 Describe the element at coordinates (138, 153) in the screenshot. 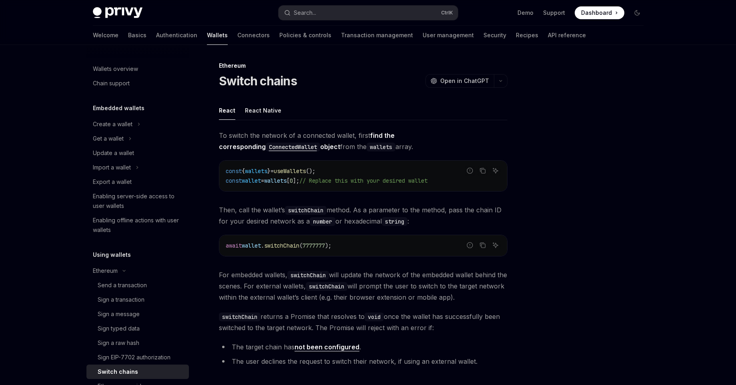

I see `a: Update a wallet` at that location.